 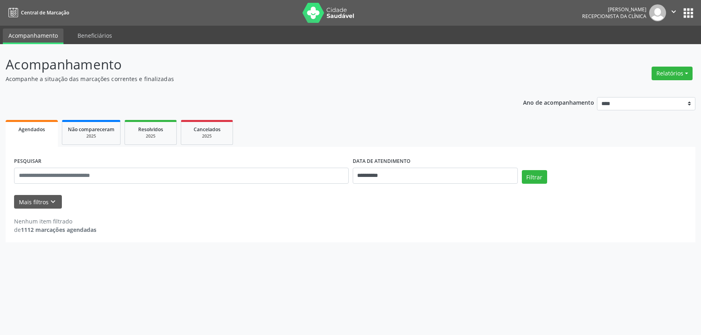 I want to click on strong: 1112 marcações agendadas, so click(x=59, y=230).